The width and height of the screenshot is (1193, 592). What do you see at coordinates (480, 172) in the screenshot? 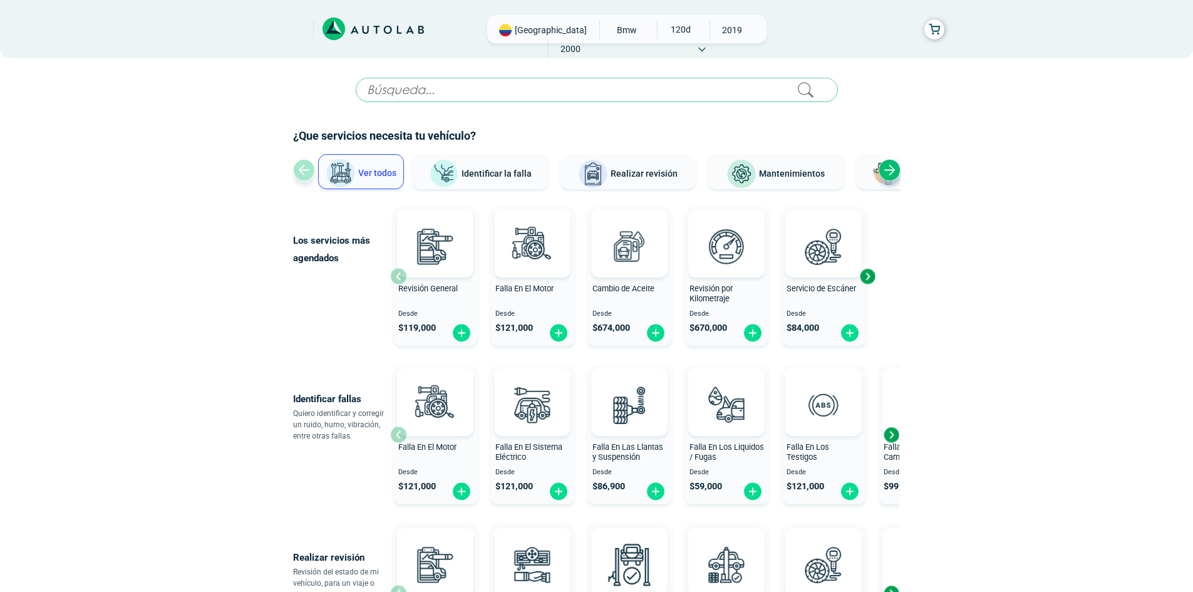
I see `button: Identificar la falla` at bounding box center [480, 172].